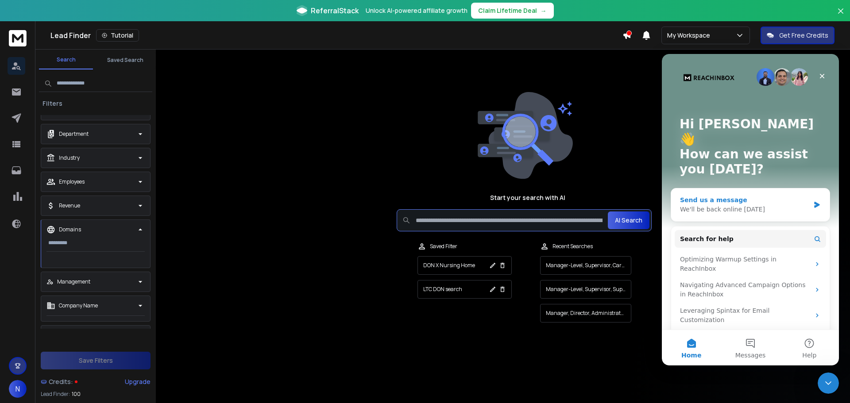 This screenshot has width=850, height=403. What do you see at coordinates (52, 104) in the screenshot?
I see `h3: Filters` at bounding box center [52, 104].